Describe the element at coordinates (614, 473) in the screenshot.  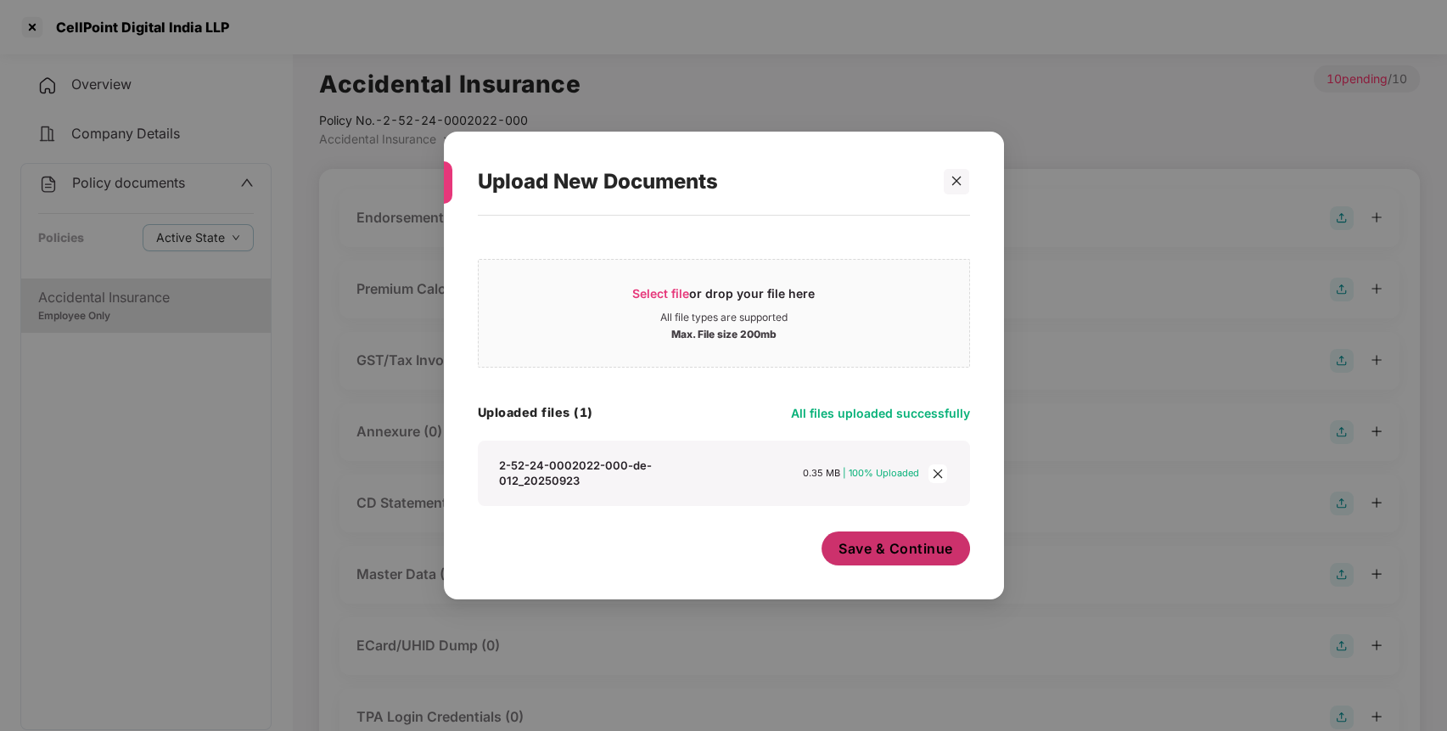
I see `div: 2-52-24-0002022-000-de-012_20250923` at that location.